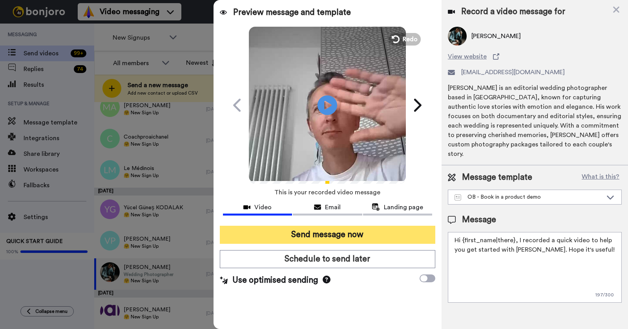  I want to click on button: Send message now, so click(327, 235).